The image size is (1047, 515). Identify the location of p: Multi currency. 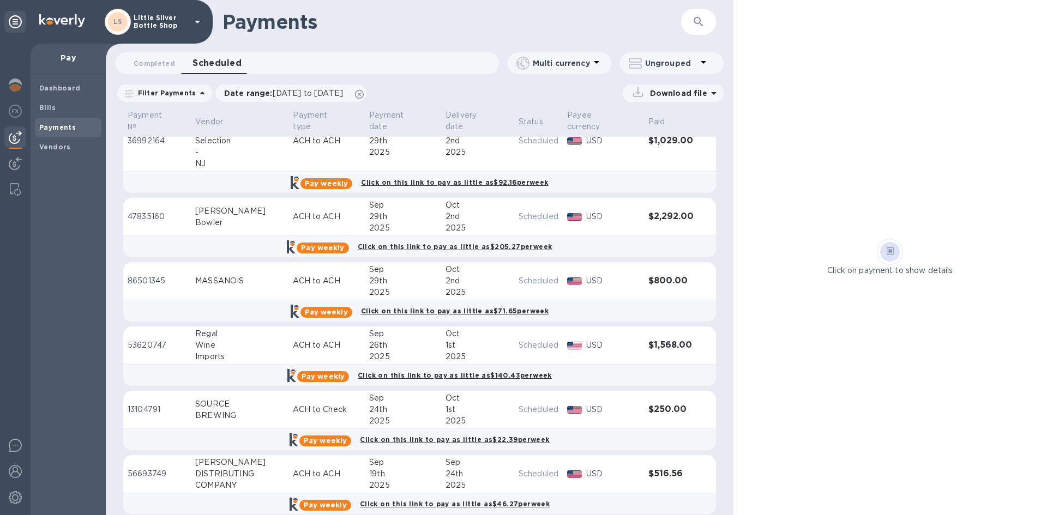
(561, 63).